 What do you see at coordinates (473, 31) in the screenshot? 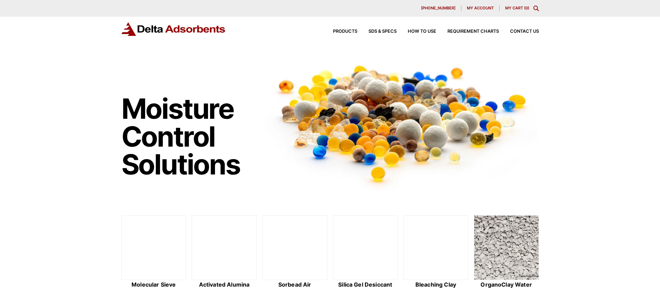
I see `span: Requirement Charts` at bounding box center [473, 31].